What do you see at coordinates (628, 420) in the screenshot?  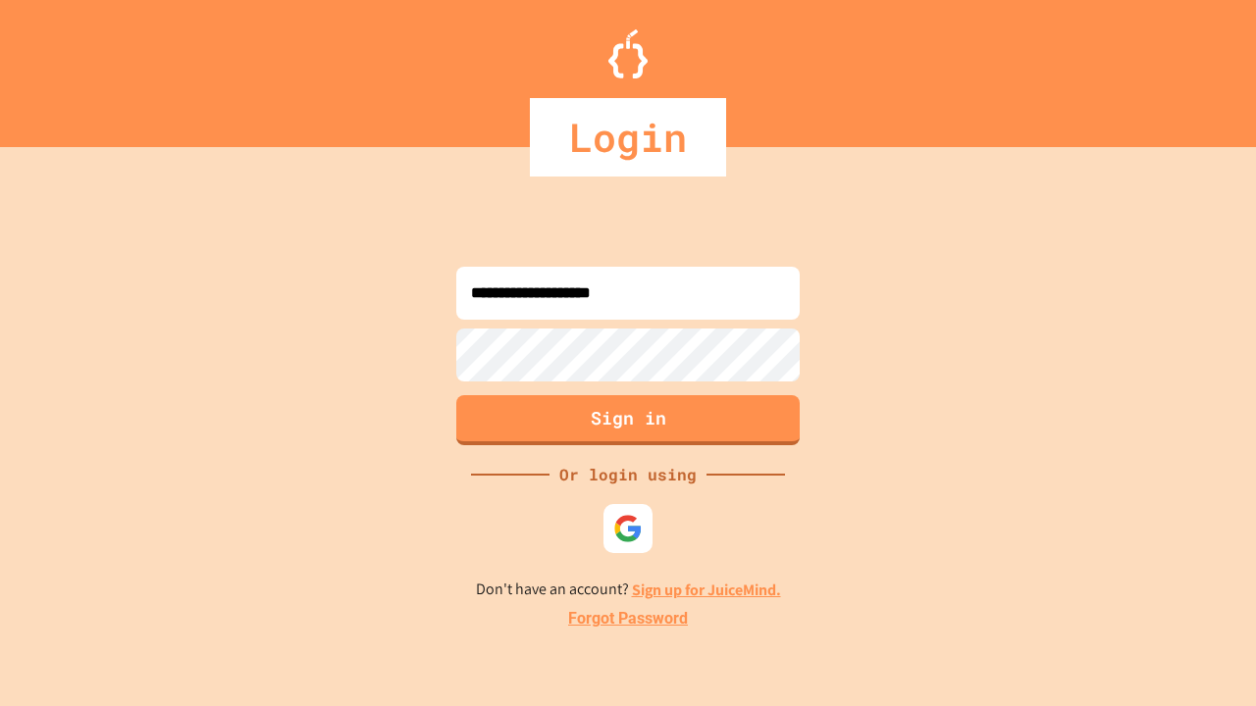 I see `button: Sign in` at bounding box center [628, 420].